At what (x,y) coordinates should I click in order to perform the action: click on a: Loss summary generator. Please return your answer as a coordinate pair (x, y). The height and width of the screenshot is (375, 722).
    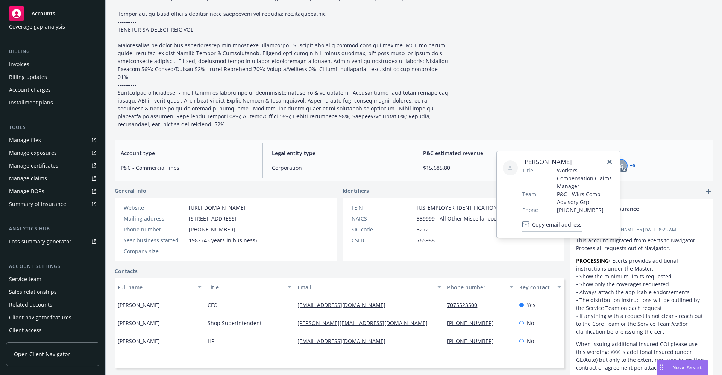
    Looking at the image, I should click on (53, 242).